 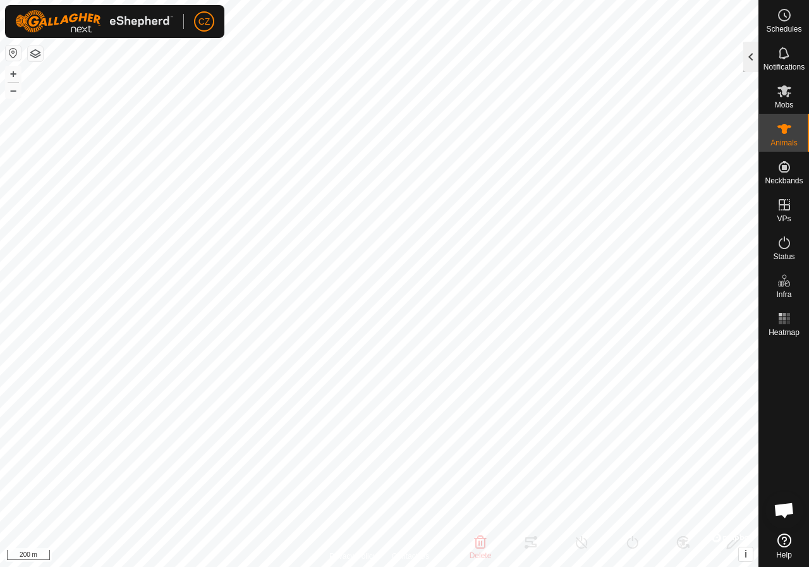 What do you see at coordinates (784, 546) in the screenshot?
I see `a: Help` at bounding box center [784, 546].